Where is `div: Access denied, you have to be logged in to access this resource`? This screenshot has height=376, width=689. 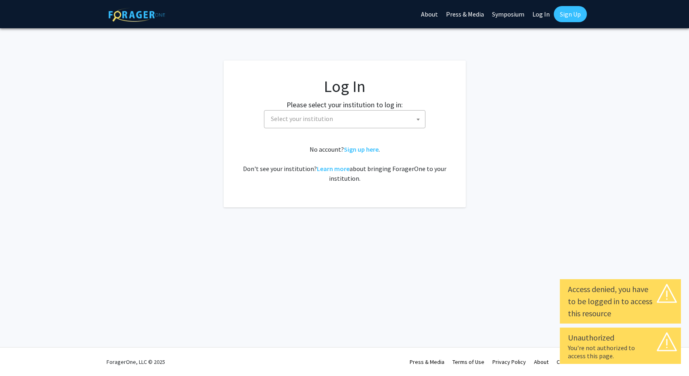 div: Access denied, you have to be logged in to access this resource is located at coordinates (621, 302).